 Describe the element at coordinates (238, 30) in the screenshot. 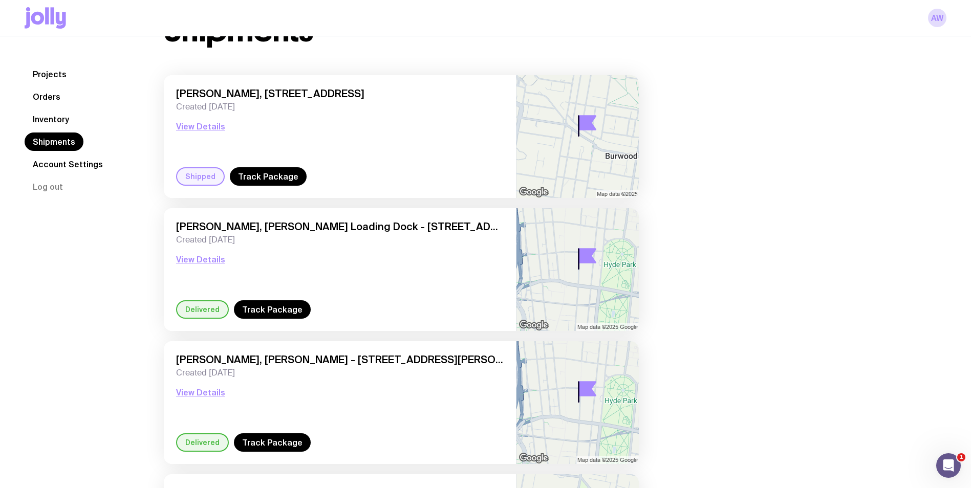

I see `h1: Shipments` at that location.